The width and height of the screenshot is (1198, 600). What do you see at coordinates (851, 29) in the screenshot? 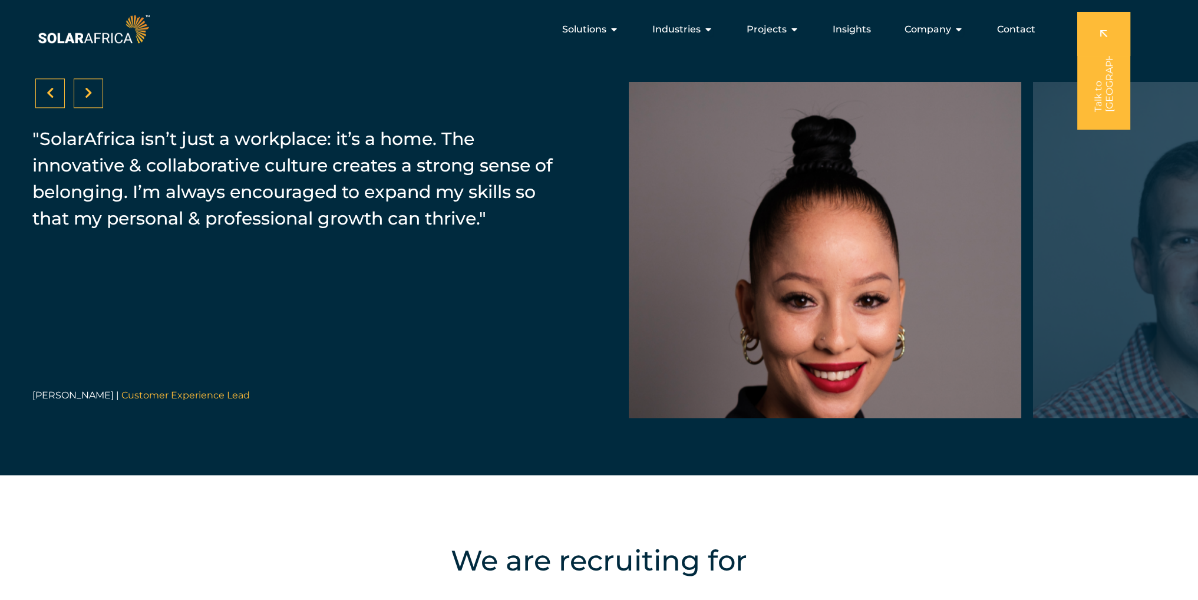
I see `a: Insights` at bounding box center [851, 29].